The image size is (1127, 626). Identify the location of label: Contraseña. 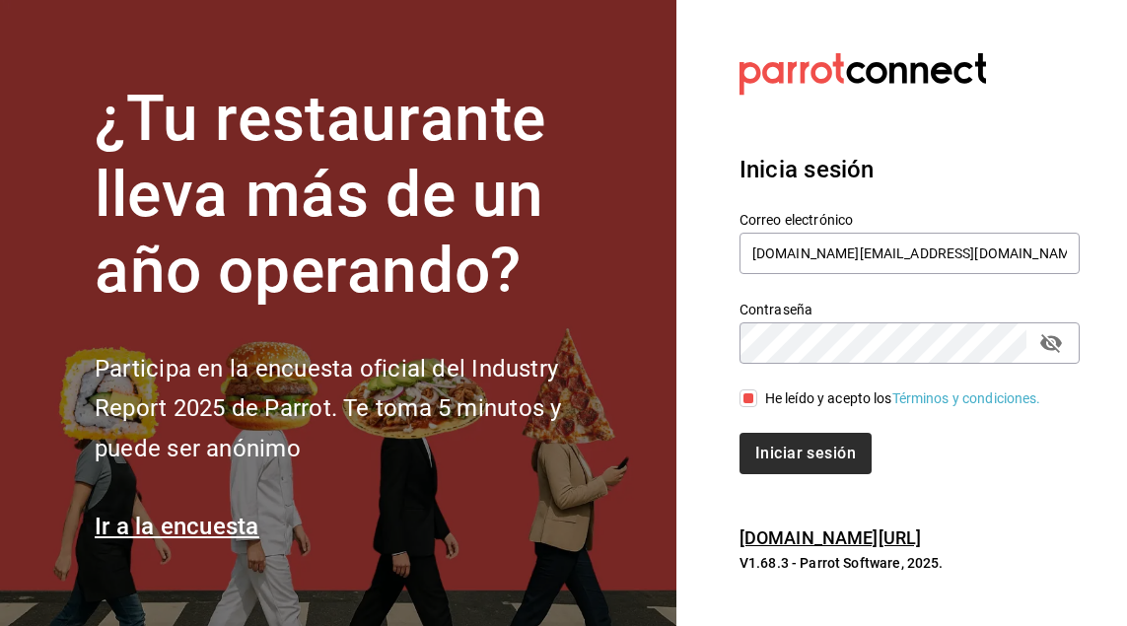
(909, 309).